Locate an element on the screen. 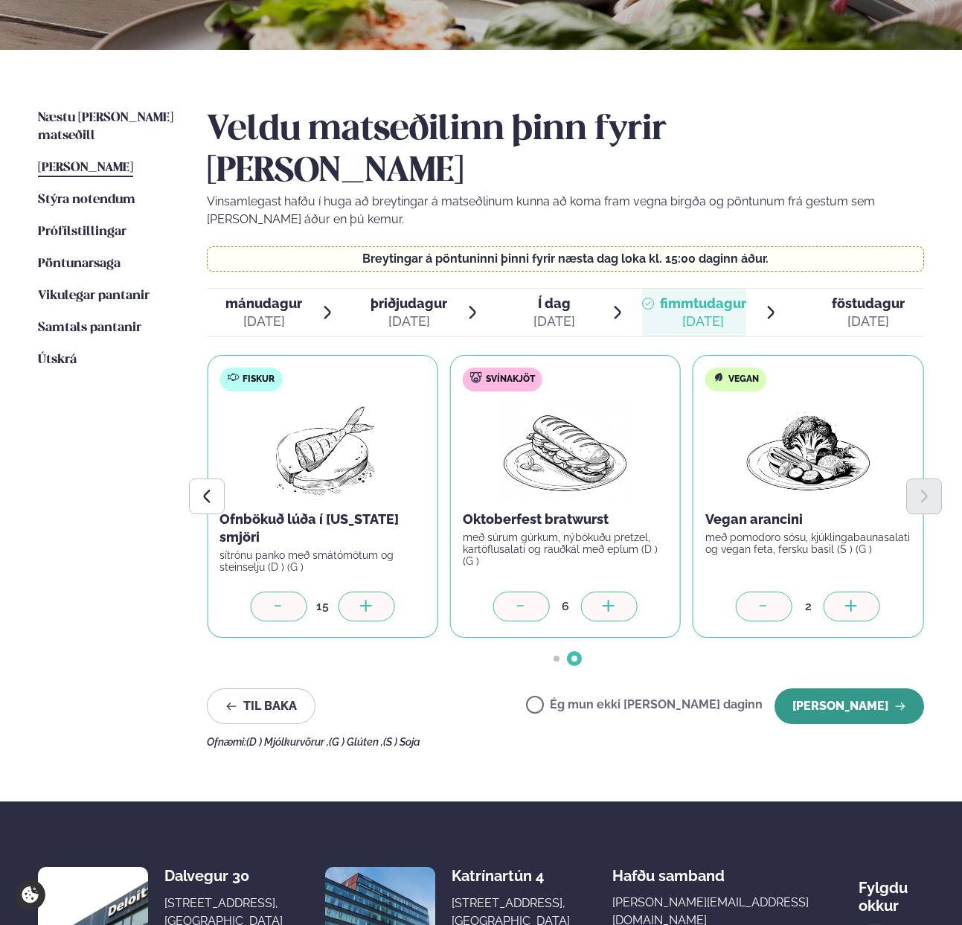  span: (S ) Soja is located at coordinates (402, 742).